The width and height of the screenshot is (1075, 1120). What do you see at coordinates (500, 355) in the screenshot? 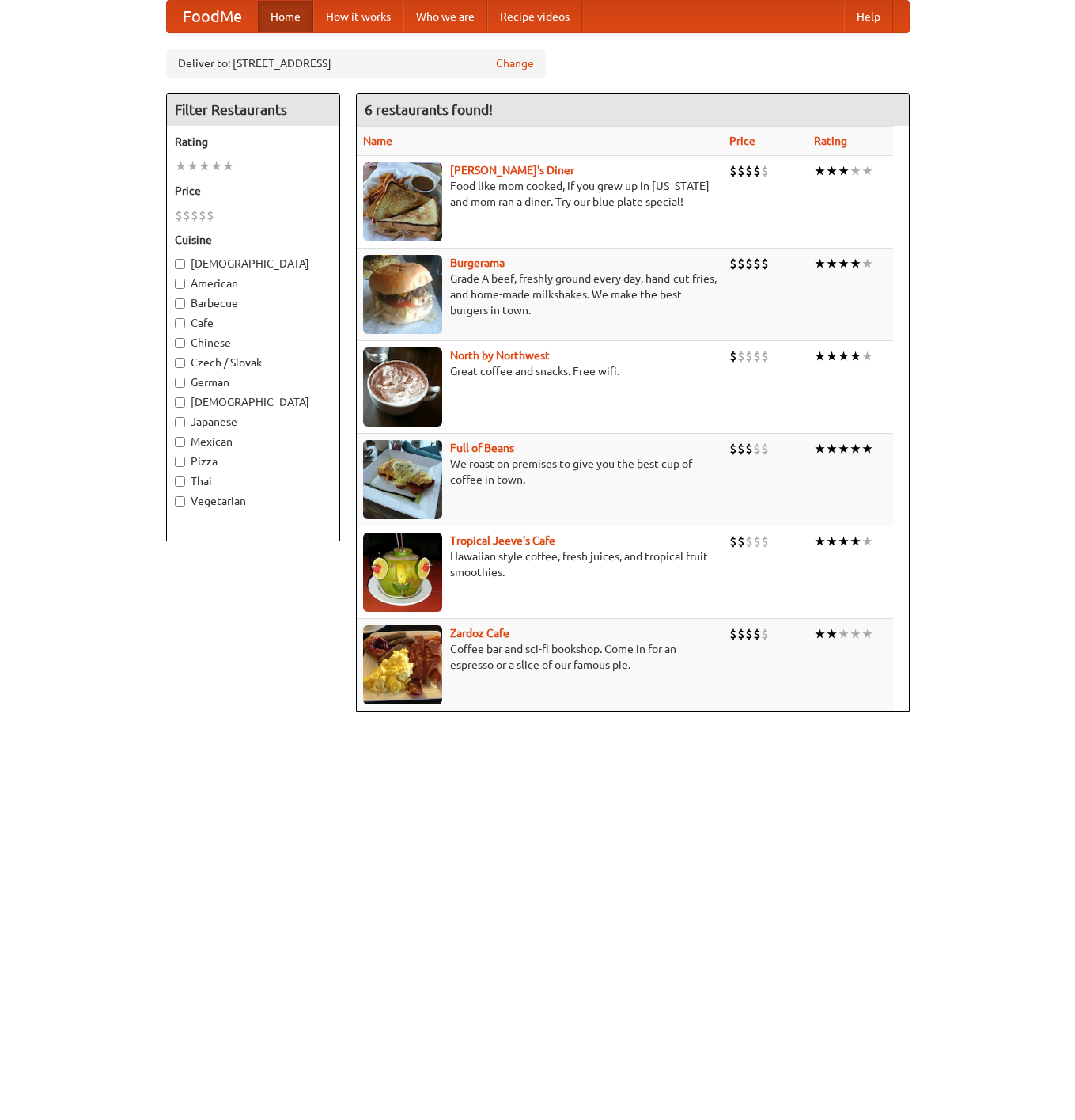
I see `a: North by Northwest` at bounding box center [500, 355].